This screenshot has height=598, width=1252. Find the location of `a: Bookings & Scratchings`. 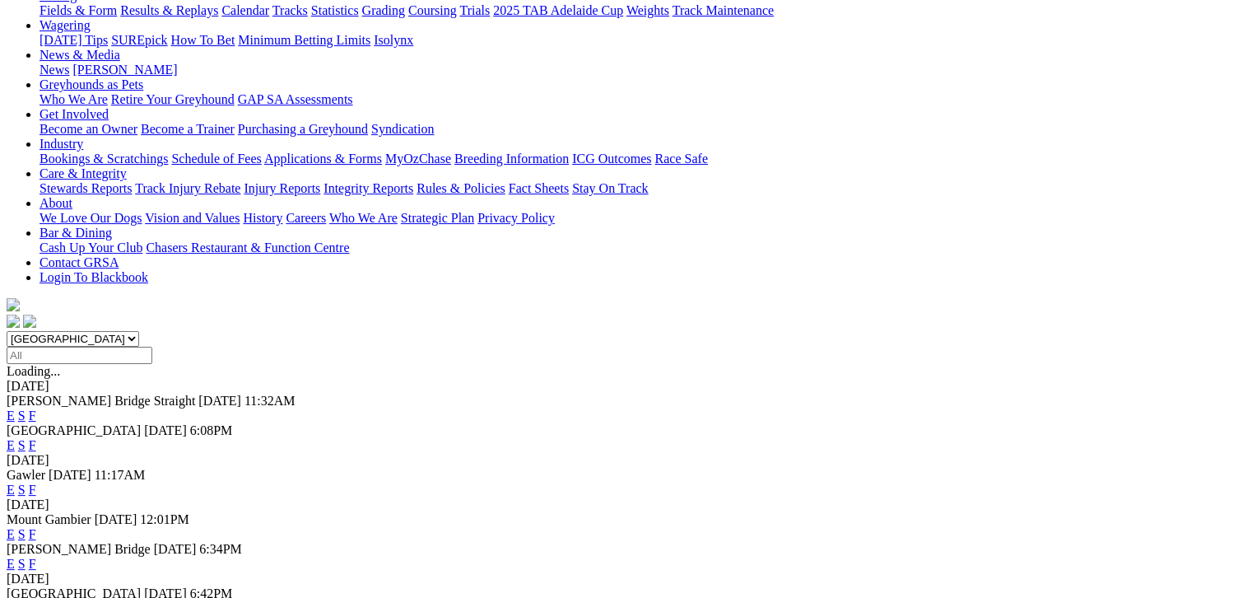

a: Bookings & Scratchings is located at coordinates (104, 158).